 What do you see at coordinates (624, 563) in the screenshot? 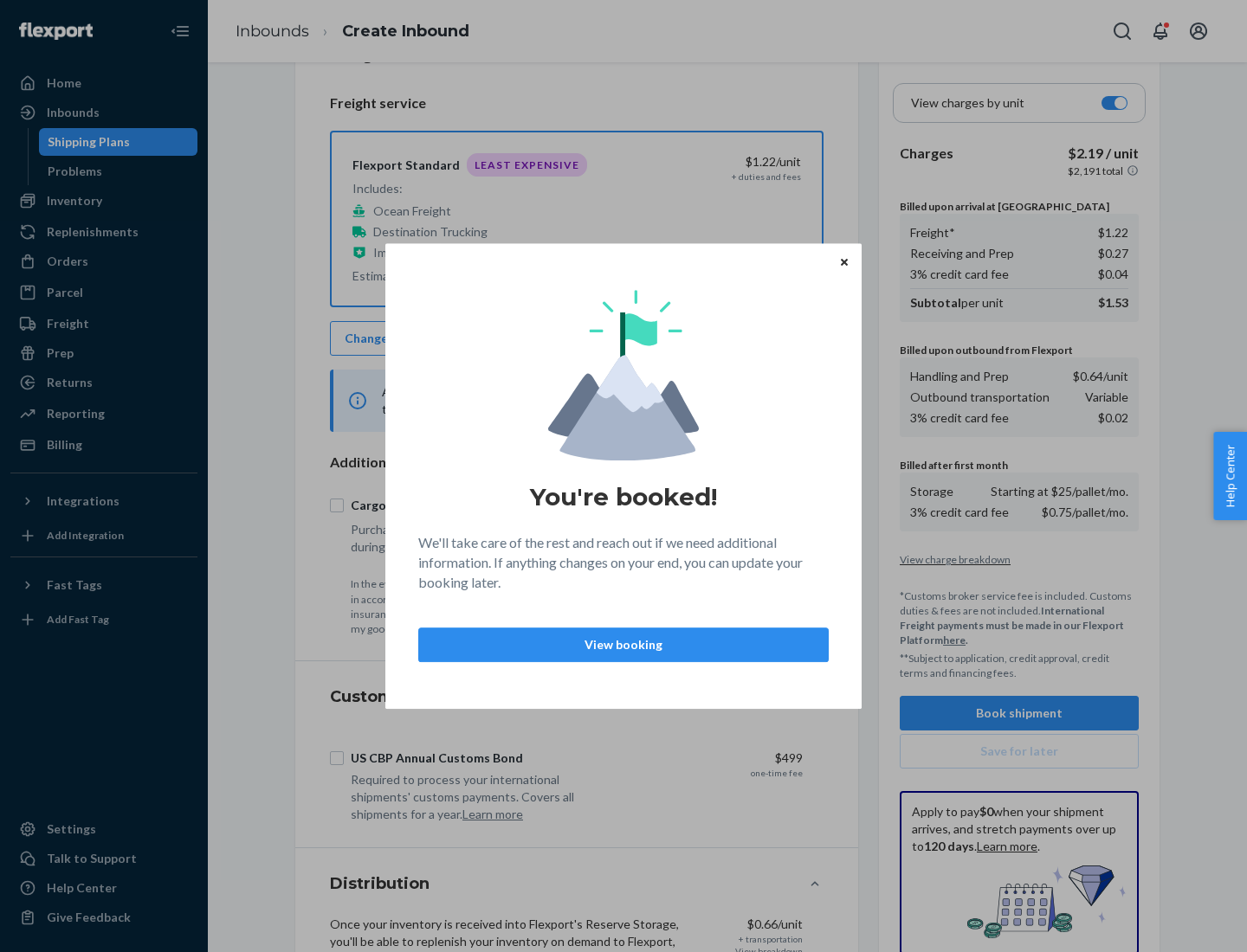
I see `p: We'll take care of the rest and reach out if we need additional information. If anything changes ...` at bounding box center [624, 563].